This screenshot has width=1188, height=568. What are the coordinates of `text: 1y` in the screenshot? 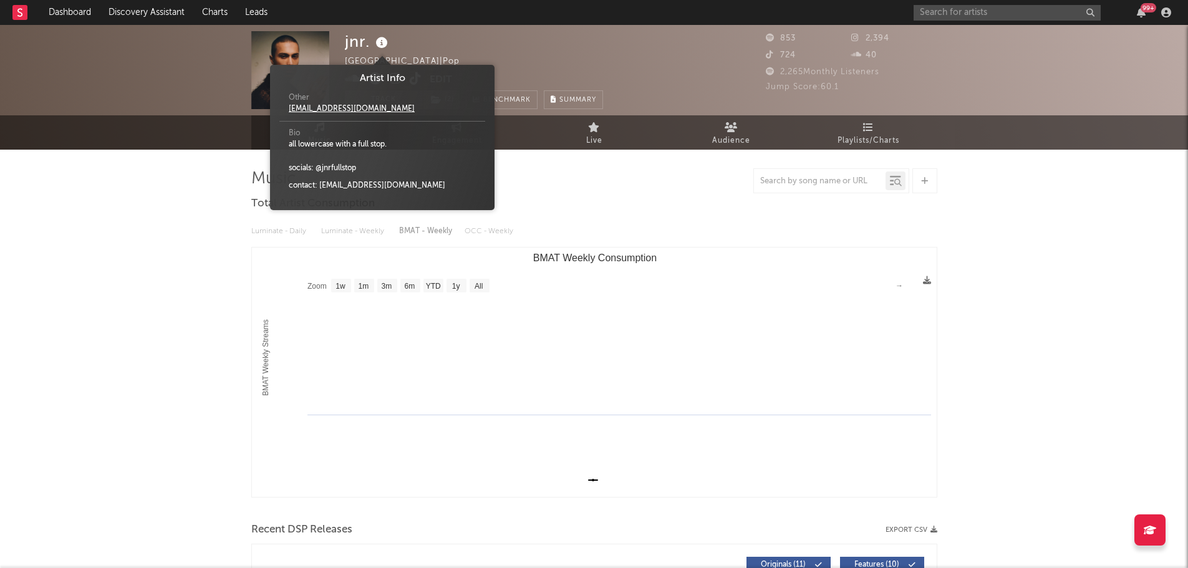 It's located at (455, 286).